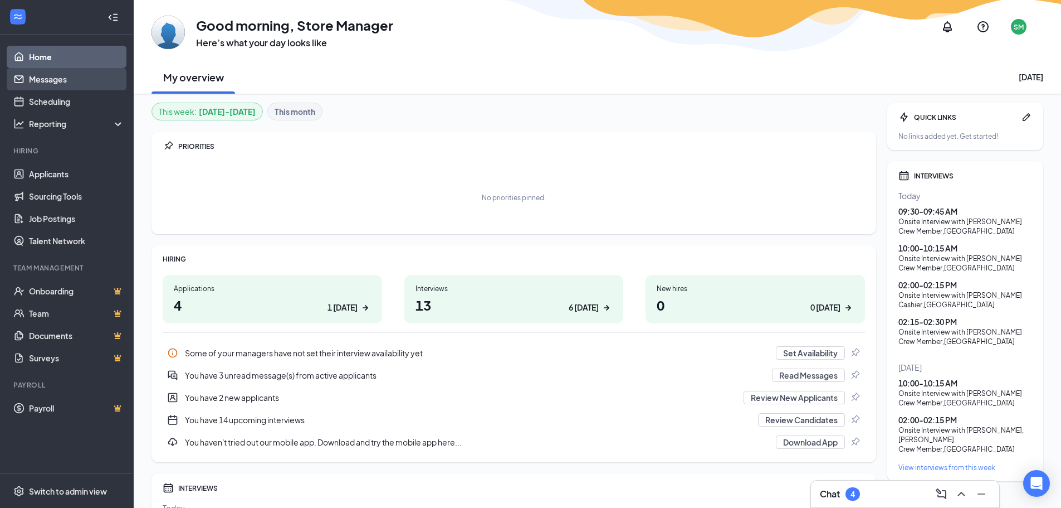 The width and height of the screenshot is (1061, 508). I want to click on div: Hiring, so click(67, 150).